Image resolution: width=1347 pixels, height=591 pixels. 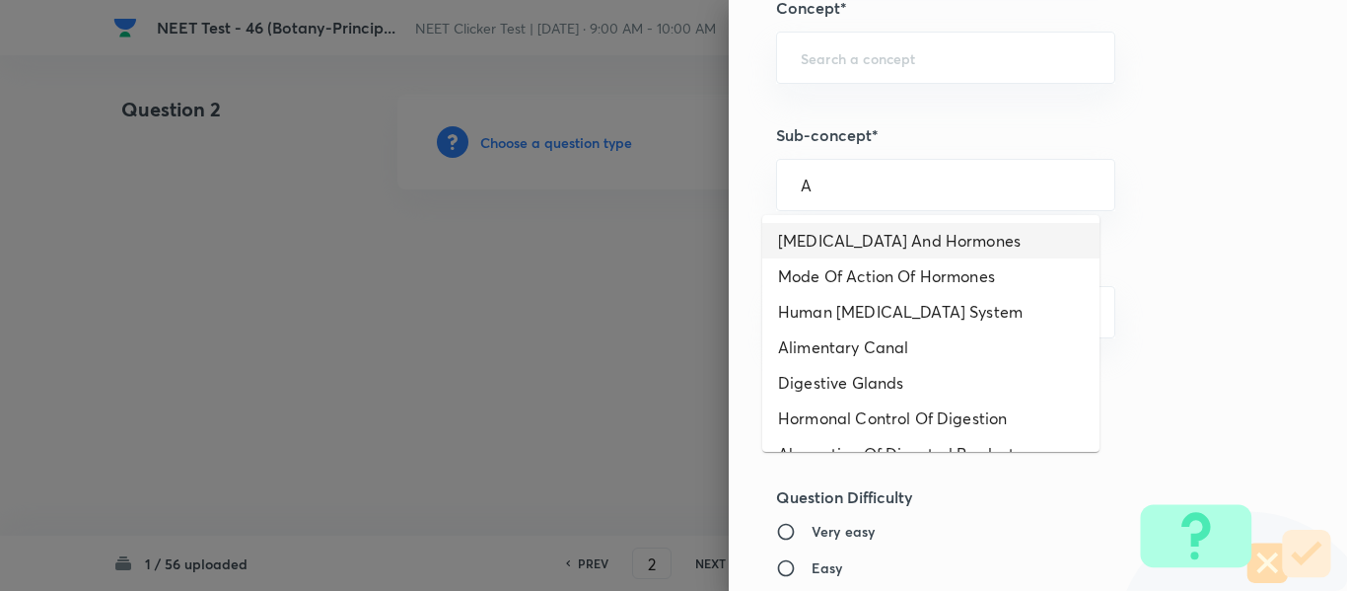 What do you see at coordinates (931, 418) in the screenshot?
I see `li: Hormonal Control Of Digestion` at bounding box center [931, 418].